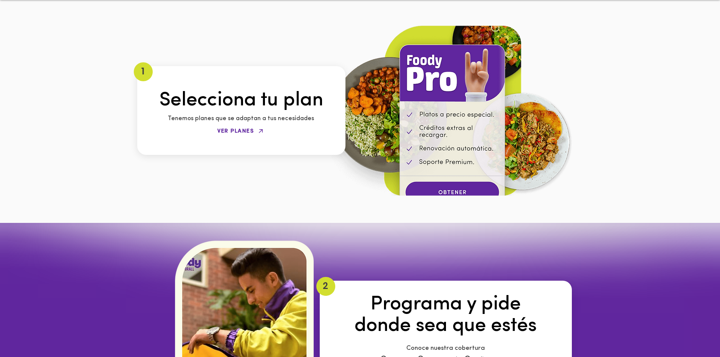 This screenshot has width=720, height=357. What do you see at coordinates (445, 111) in the screenshot?
I see `img: foody-plans.png` at bounding box center [445, 111].